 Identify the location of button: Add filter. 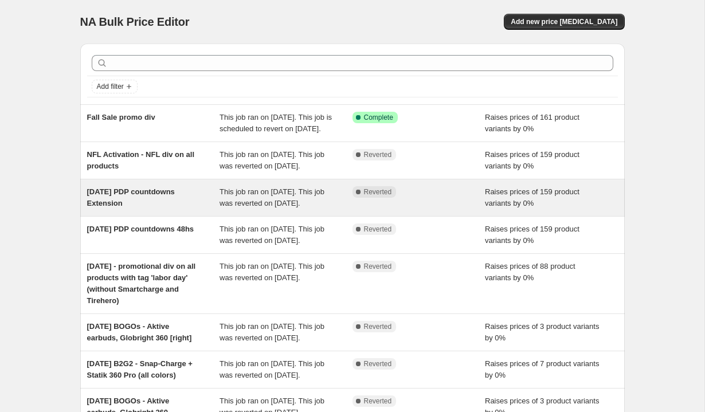
(115, 87).